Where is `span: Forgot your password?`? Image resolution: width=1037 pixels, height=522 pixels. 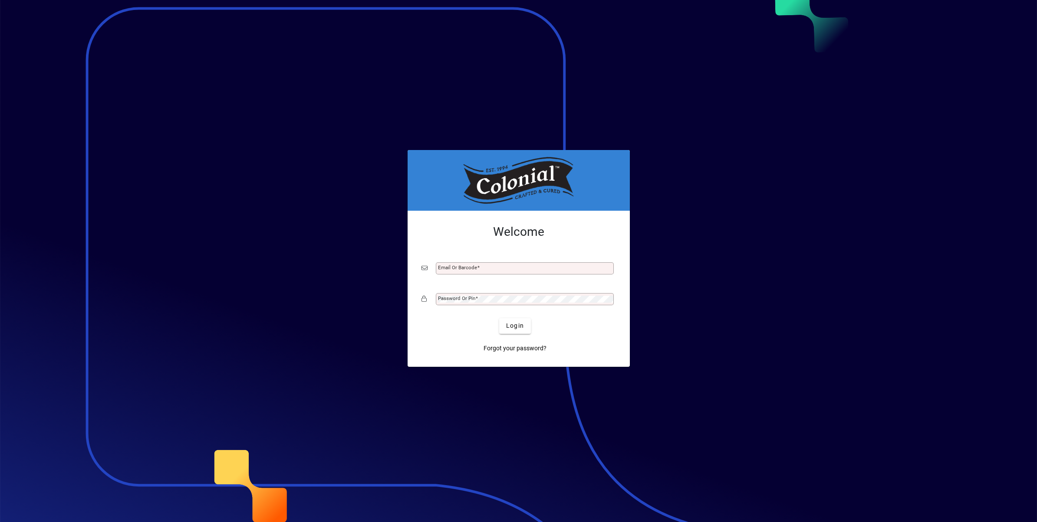
span: Forgot your password? is located at coordinates (515, 348).